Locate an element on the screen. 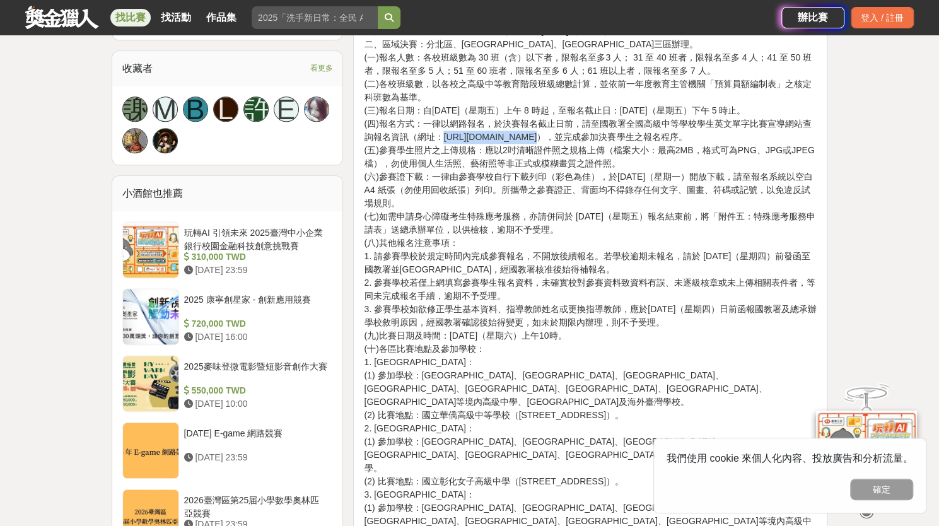 This screenshot has width=939, height=526. a: E is located at coordinates (286, 109).